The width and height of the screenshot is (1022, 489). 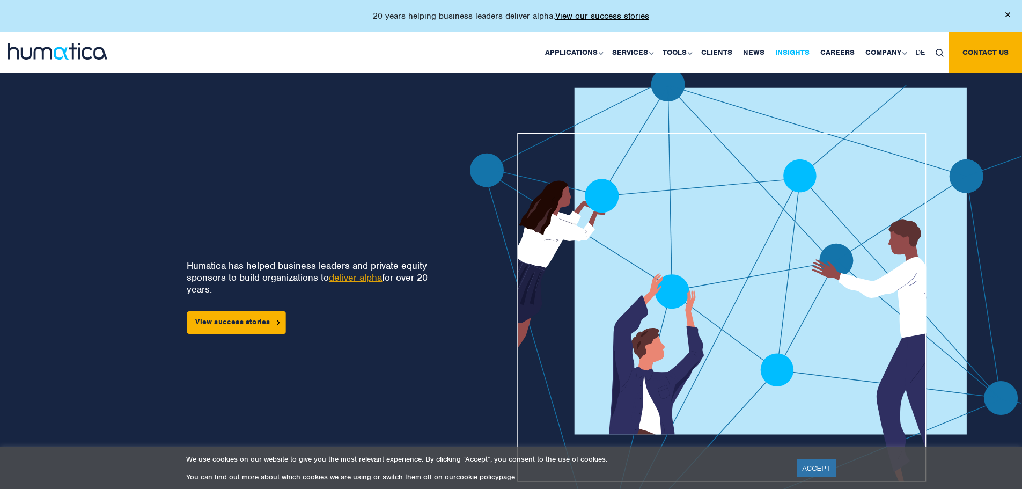 What do you see at coordinates (939, 53) in the screenshot?
I see `img: search_icon` at bounding box center [939, 53].